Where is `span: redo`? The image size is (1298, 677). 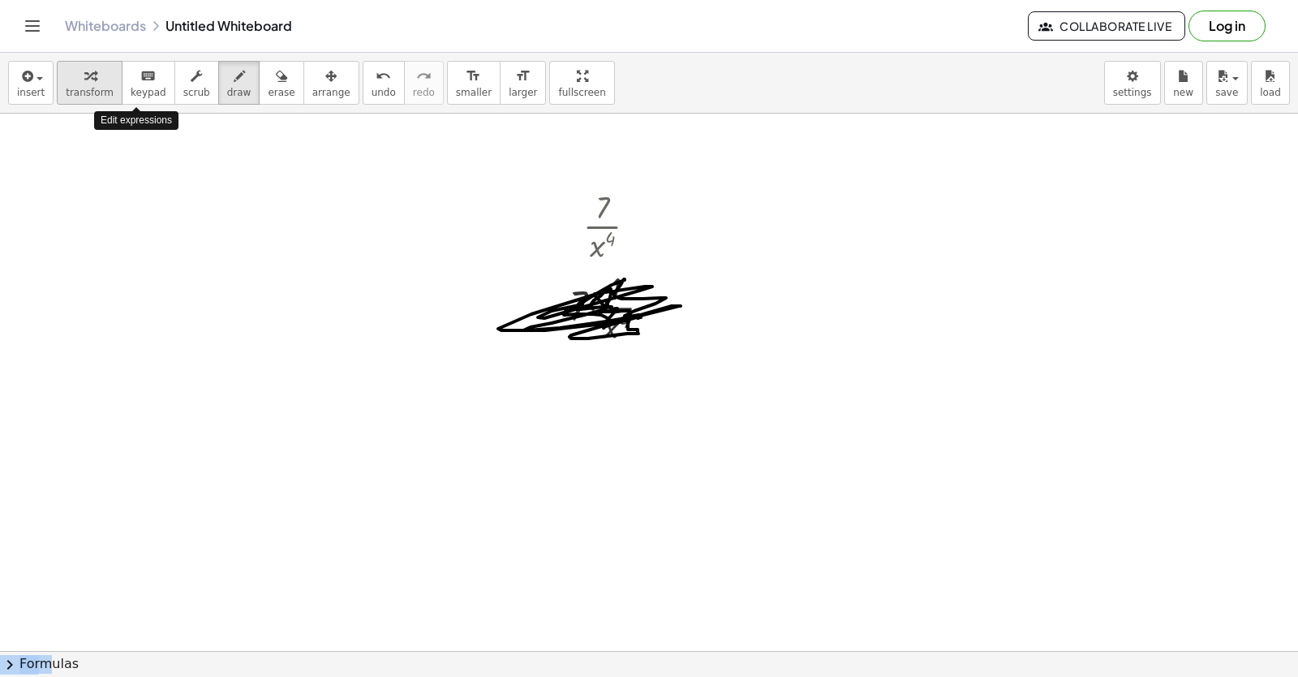 span: redo is located at coordinates (423, 92).